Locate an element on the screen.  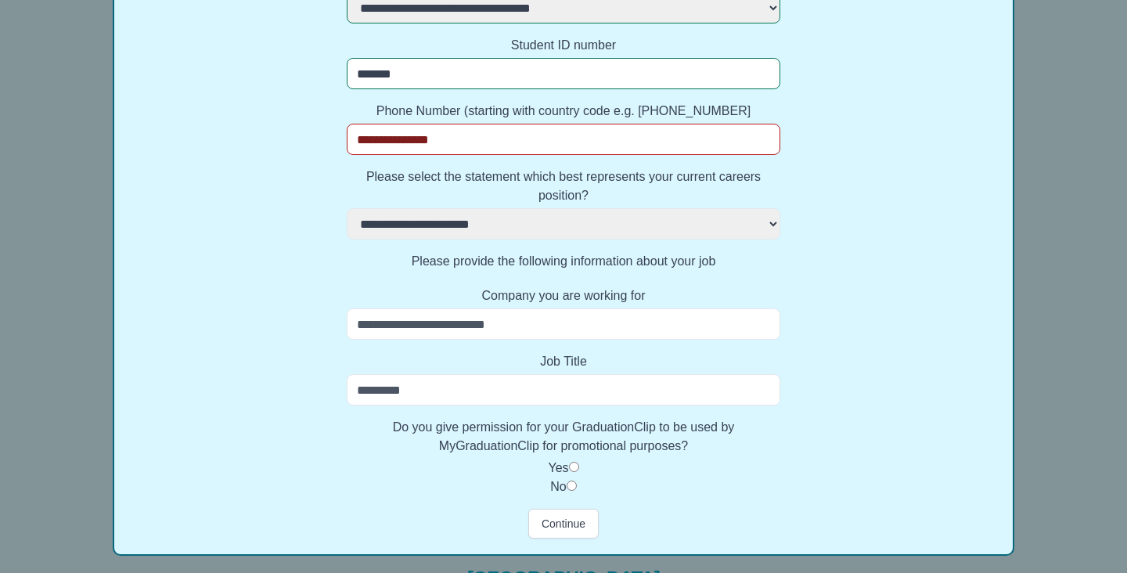
button: Continue is located at coordinates (564, 524).